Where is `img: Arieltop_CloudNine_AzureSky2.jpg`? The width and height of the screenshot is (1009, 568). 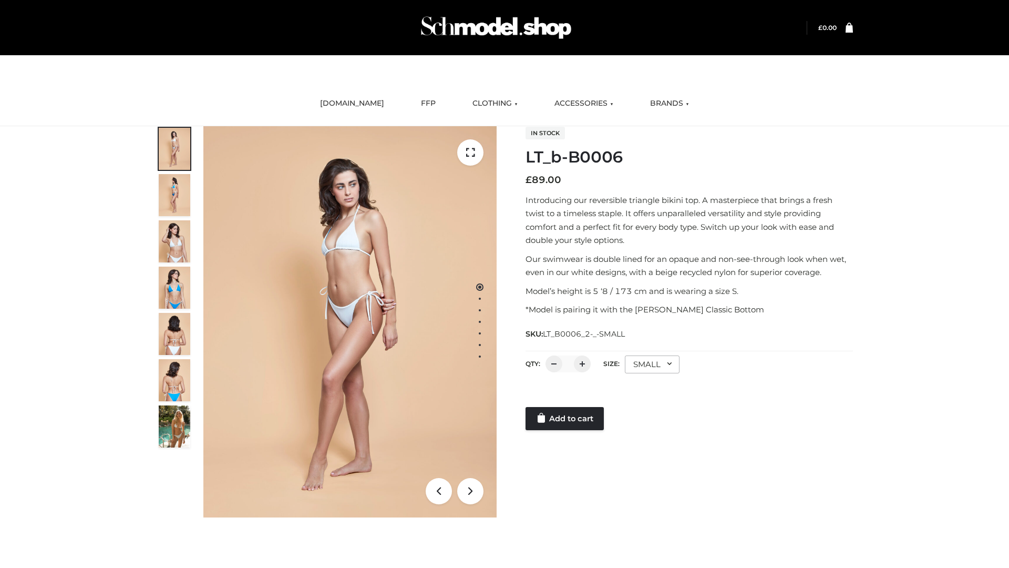
img: Arieltop_CloudNine_AzureSky2.jpg is located at coordinates (174, 426).